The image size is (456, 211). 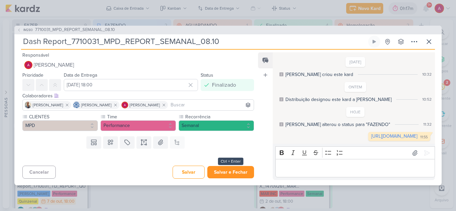 What do you see at coordinates (338, 125) in the screenshot?
I see `div: Alessandra alterou o status para "FAZENDO"` at bounding box center [338, 125].